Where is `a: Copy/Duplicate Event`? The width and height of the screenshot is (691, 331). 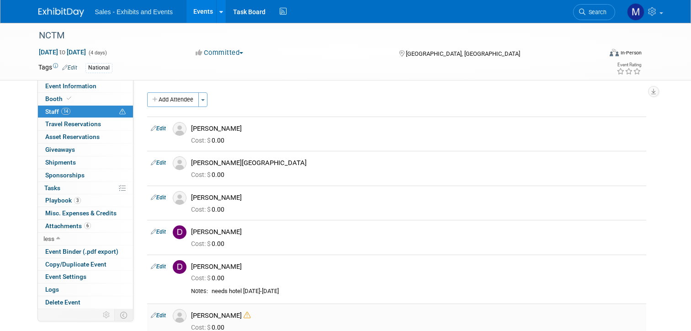
a: Copy/Duplicate Event is located at coordinates (85, 264).